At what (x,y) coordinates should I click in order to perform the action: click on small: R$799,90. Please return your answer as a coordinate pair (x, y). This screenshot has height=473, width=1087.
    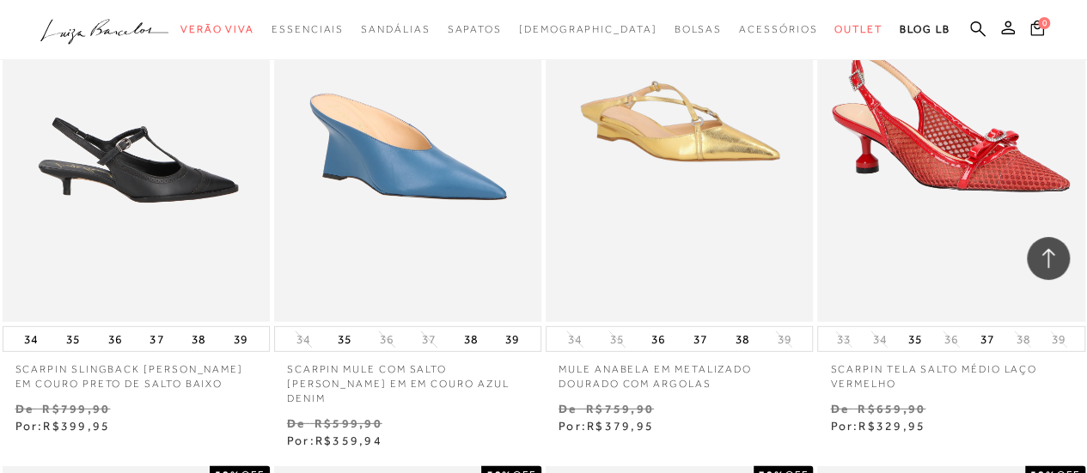
    Looking at the image, I should click on (76, 409).